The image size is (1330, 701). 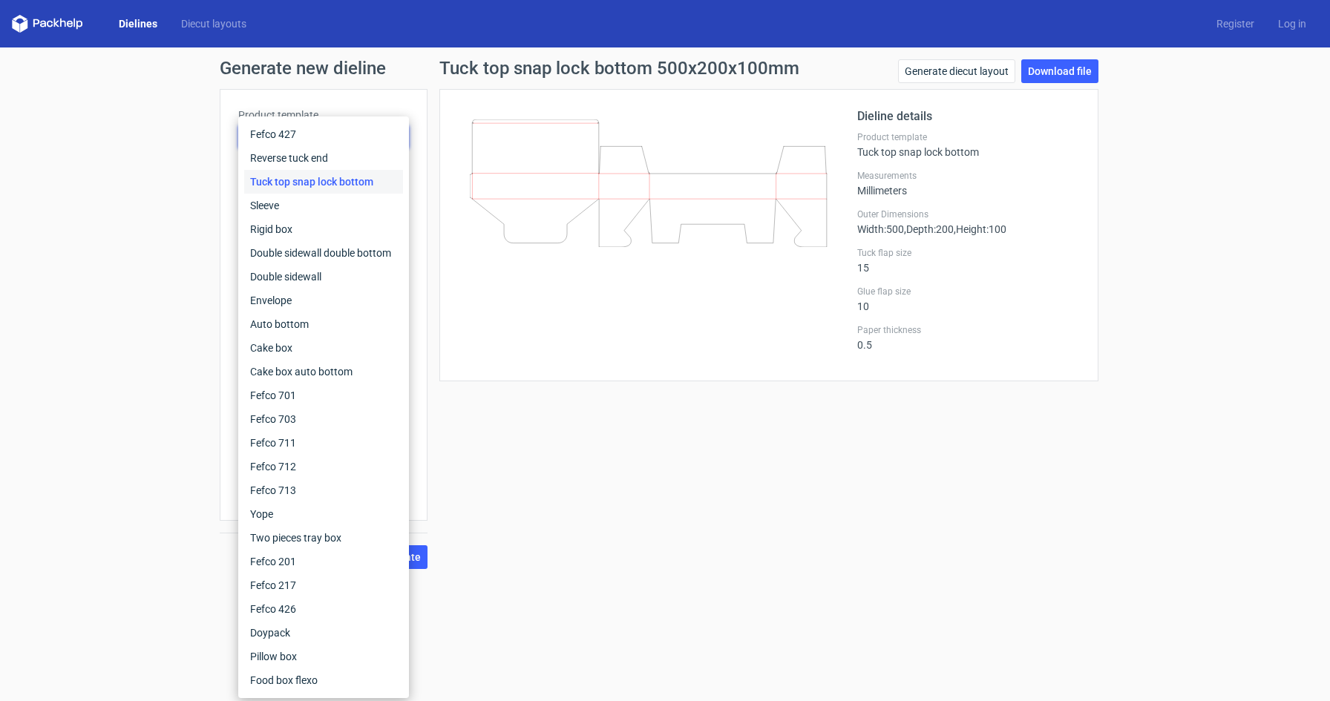 What do you see at coordinates (880, 229) in the screenshot?
I see `span: Width : 500` at bounding box center [880, 229].